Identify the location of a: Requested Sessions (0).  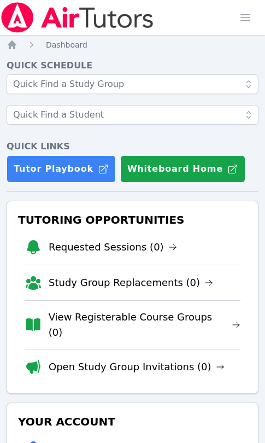
(113, 247).